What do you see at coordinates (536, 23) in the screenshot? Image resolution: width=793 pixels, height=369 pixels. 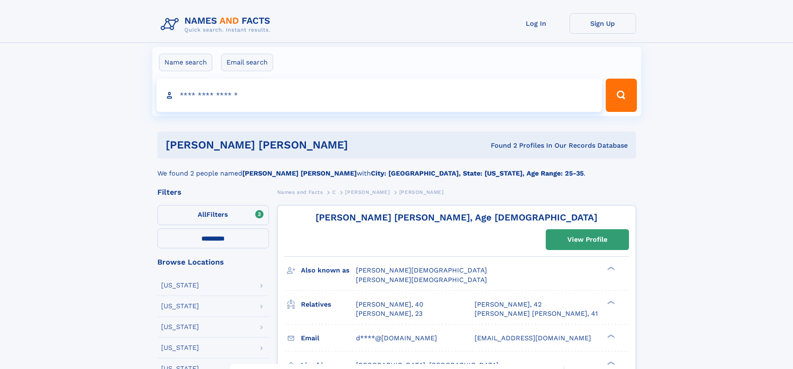 I see `a: Log In` at bounding box center [536, 23].